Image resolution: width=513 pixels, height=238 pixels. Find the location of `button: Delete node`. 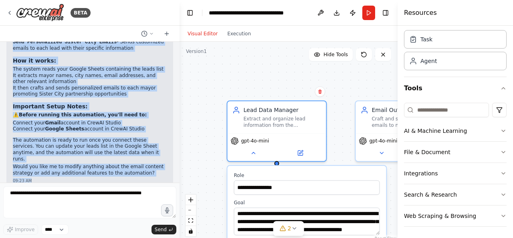

button: Delete node is located at coordinates (320, 91).